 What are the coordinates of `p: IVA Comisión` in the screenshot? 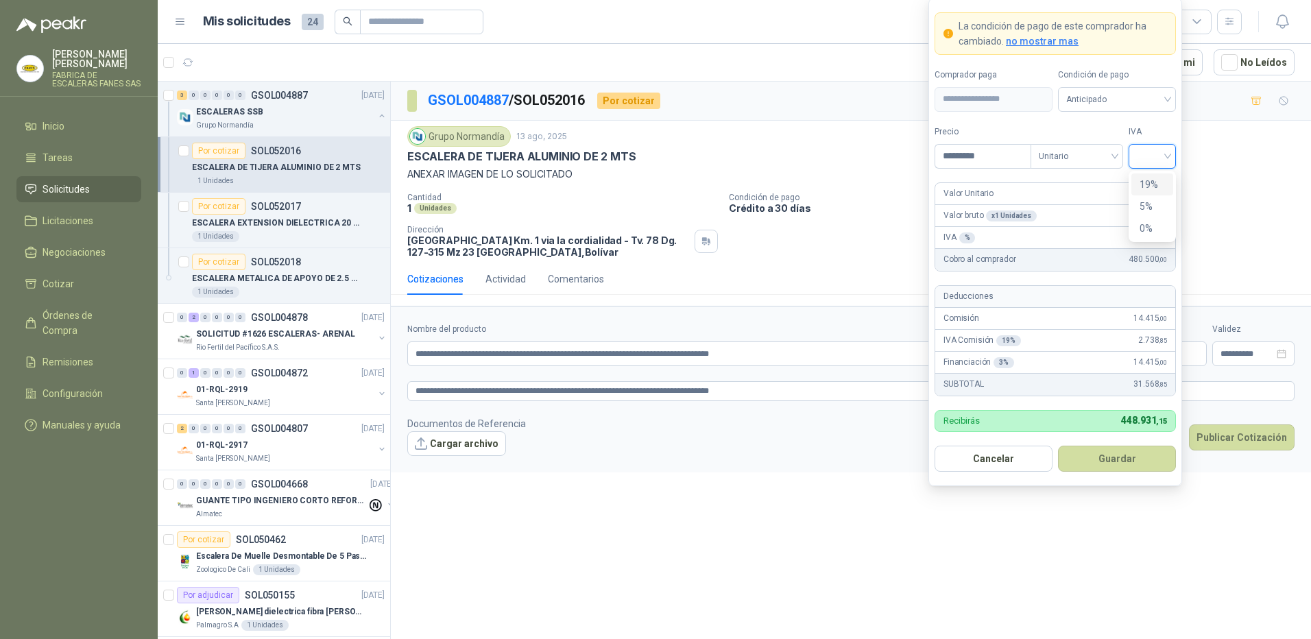 It's located at (982, 340).